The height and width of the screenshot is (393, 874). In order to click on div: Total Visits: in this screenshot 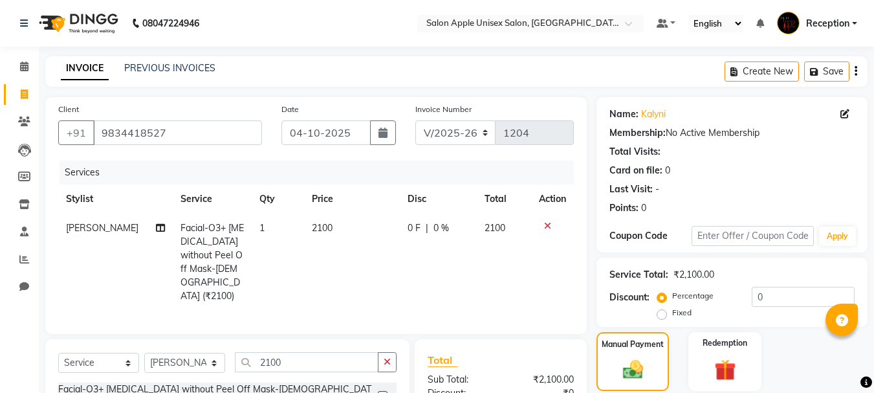, I will do `click(635, 151)`.